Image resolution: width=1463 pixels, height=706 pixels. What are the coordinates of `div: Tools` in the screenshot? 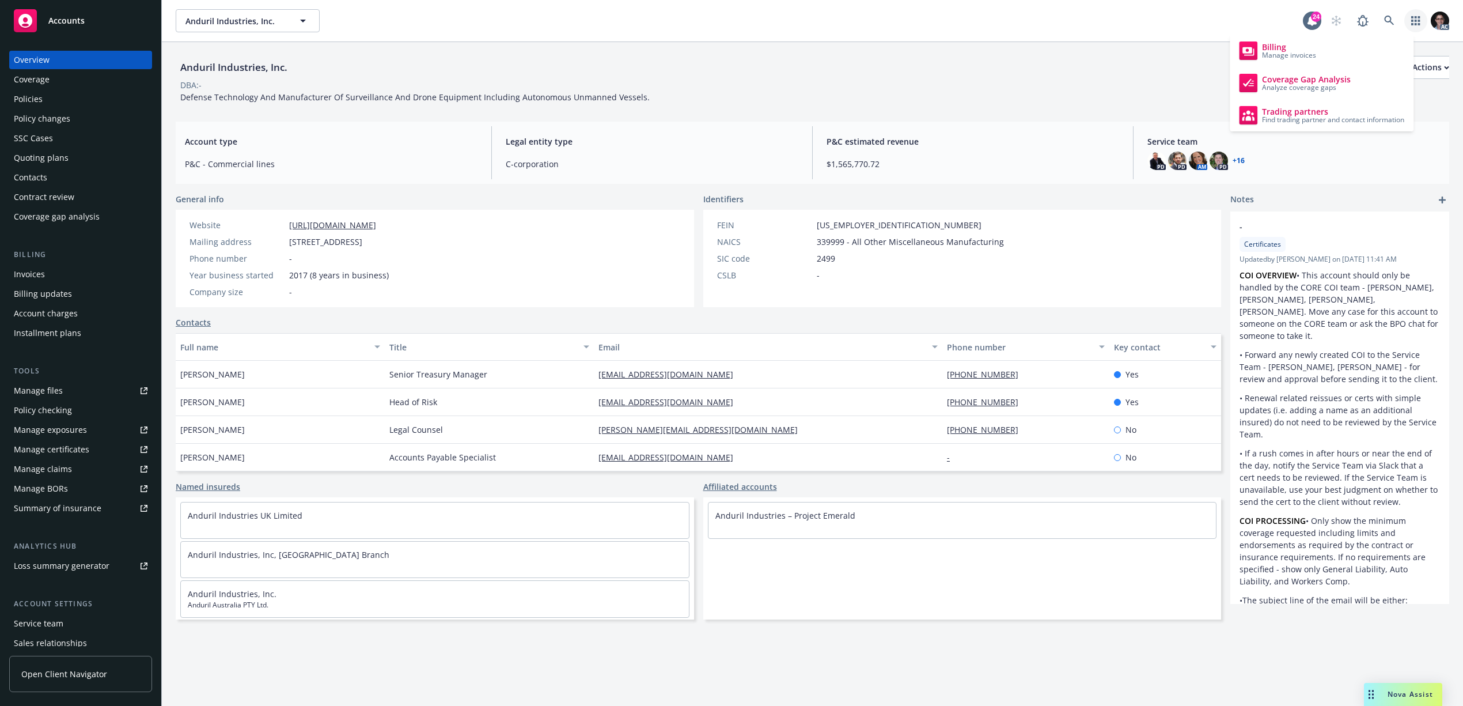 It's located at (81, 371).